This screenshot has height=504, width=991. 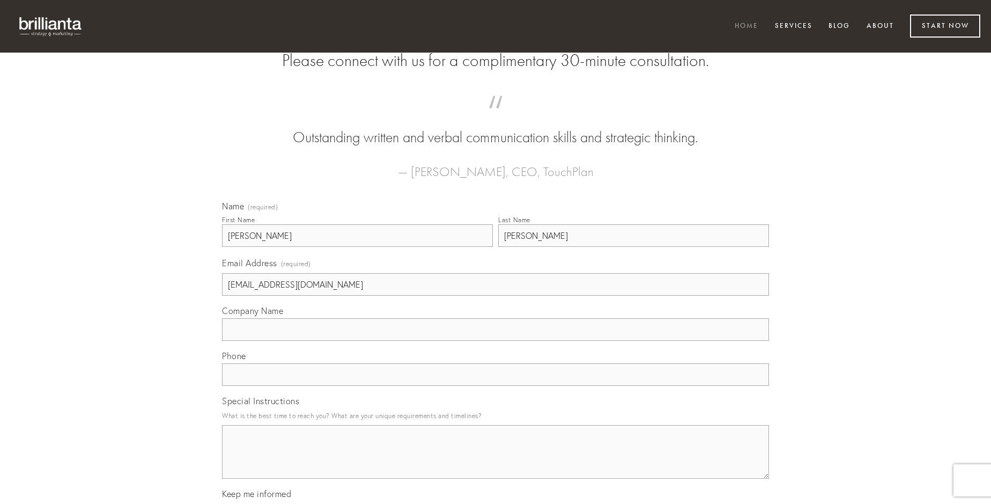 What do you see at coordinates (514, 219) in the screenshot?
I see `div: Last Name` at bounding box center [514, 219].